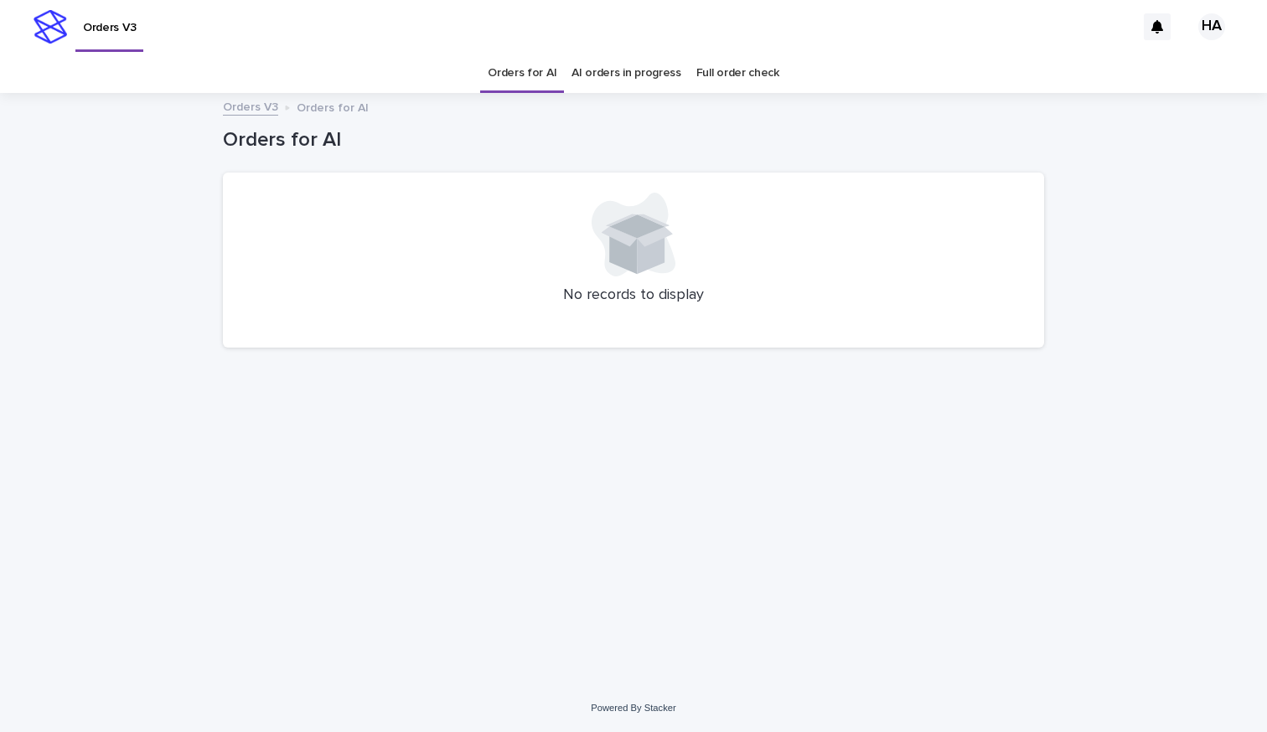 This screenshot has width=1267, height=732. What do you see at coordinates (633, 708) in the screenshot?
I see `a: Powered By Stacker` at bounding box center [633, 708].